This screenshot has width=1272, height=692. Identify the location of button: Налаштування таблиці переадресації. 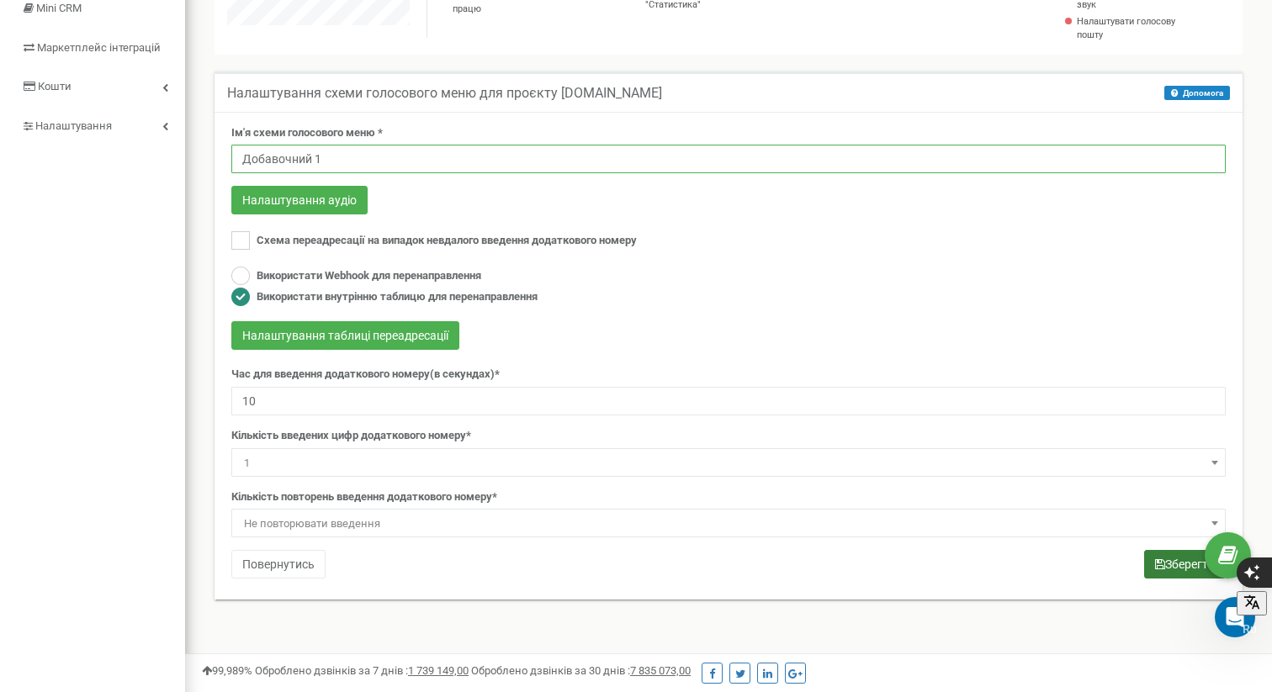
(345, 336).